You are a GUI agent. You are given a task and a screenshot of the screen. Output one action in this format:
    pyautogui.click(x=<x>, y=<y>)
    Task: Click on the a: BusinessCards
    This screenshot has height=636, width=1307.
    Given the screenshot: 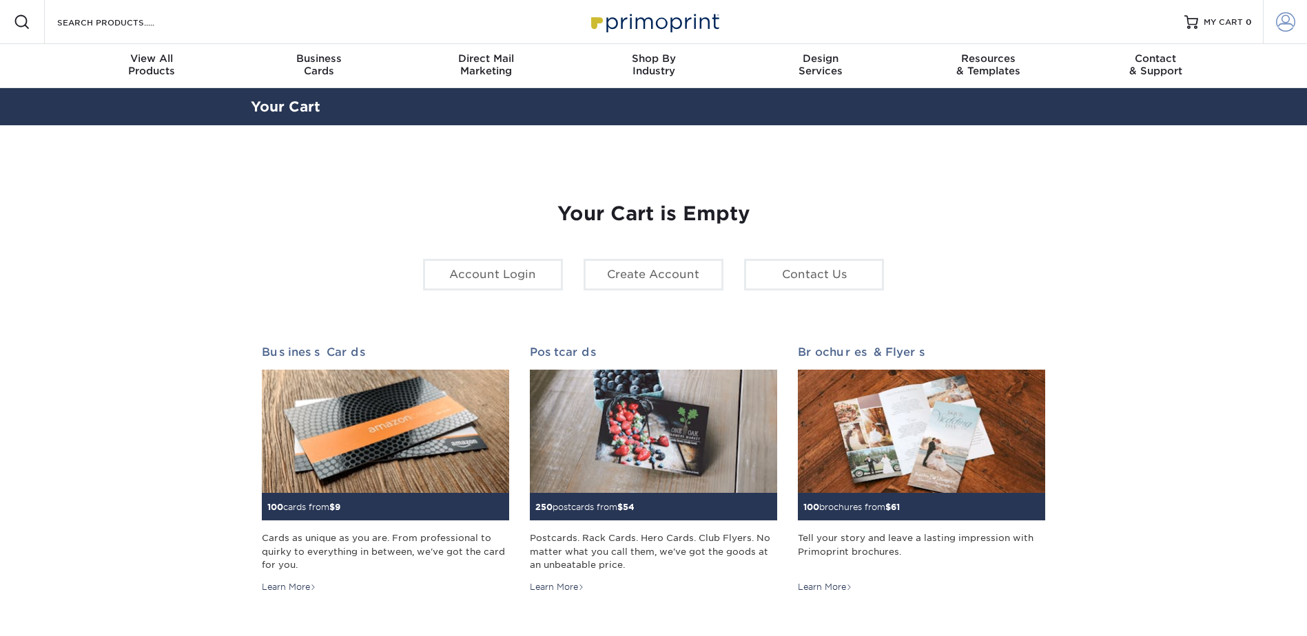 What is the action you would take?
    pyautogui.click(x=318, y=66)
    